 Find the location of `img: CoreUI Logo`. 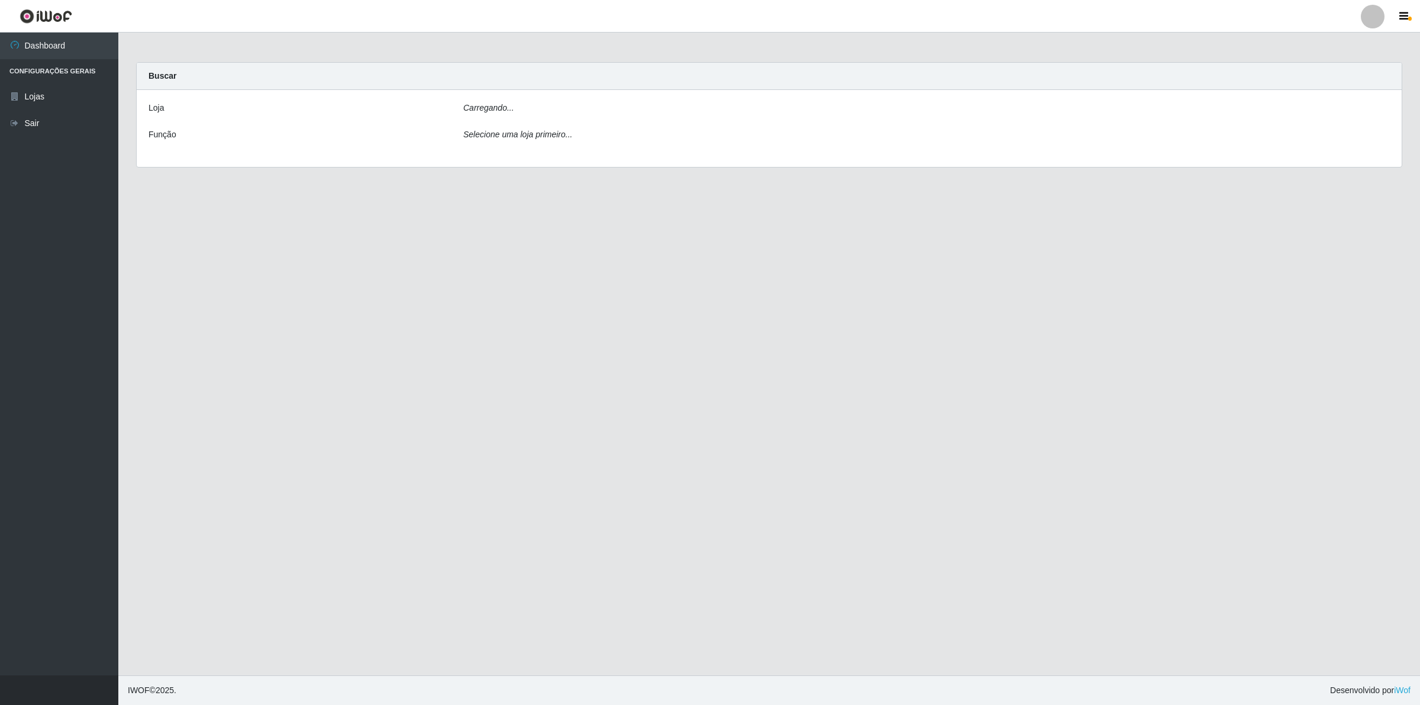

img: CoreUI Logo is located at coordinates (46, 16).